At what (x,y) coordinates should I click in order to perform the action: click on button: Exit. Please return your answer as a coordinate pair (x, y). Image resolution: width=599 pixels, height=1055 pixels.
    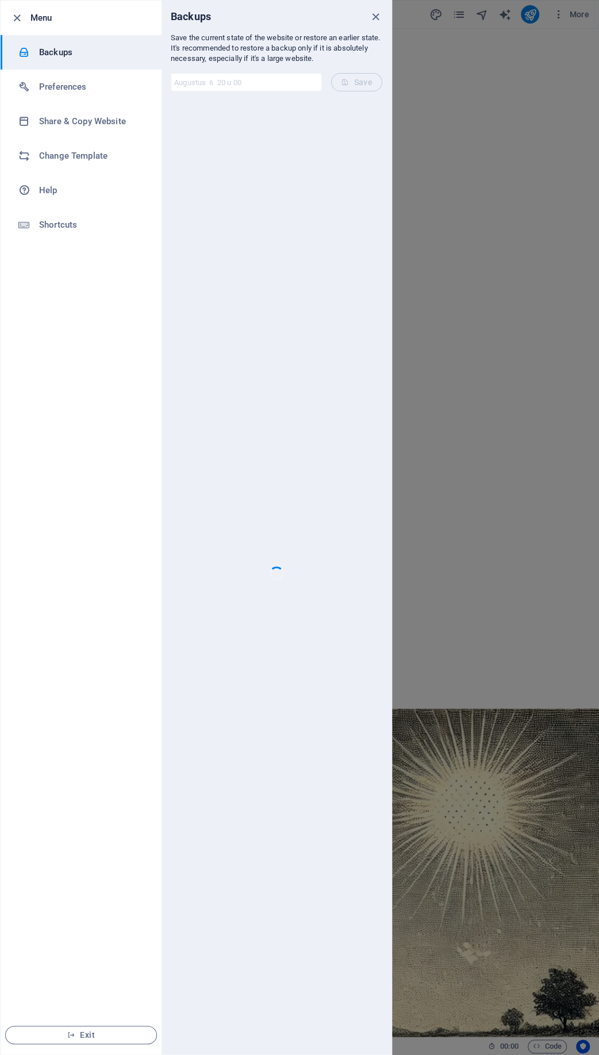
    Looking at the image, I should click on (81, 1034).